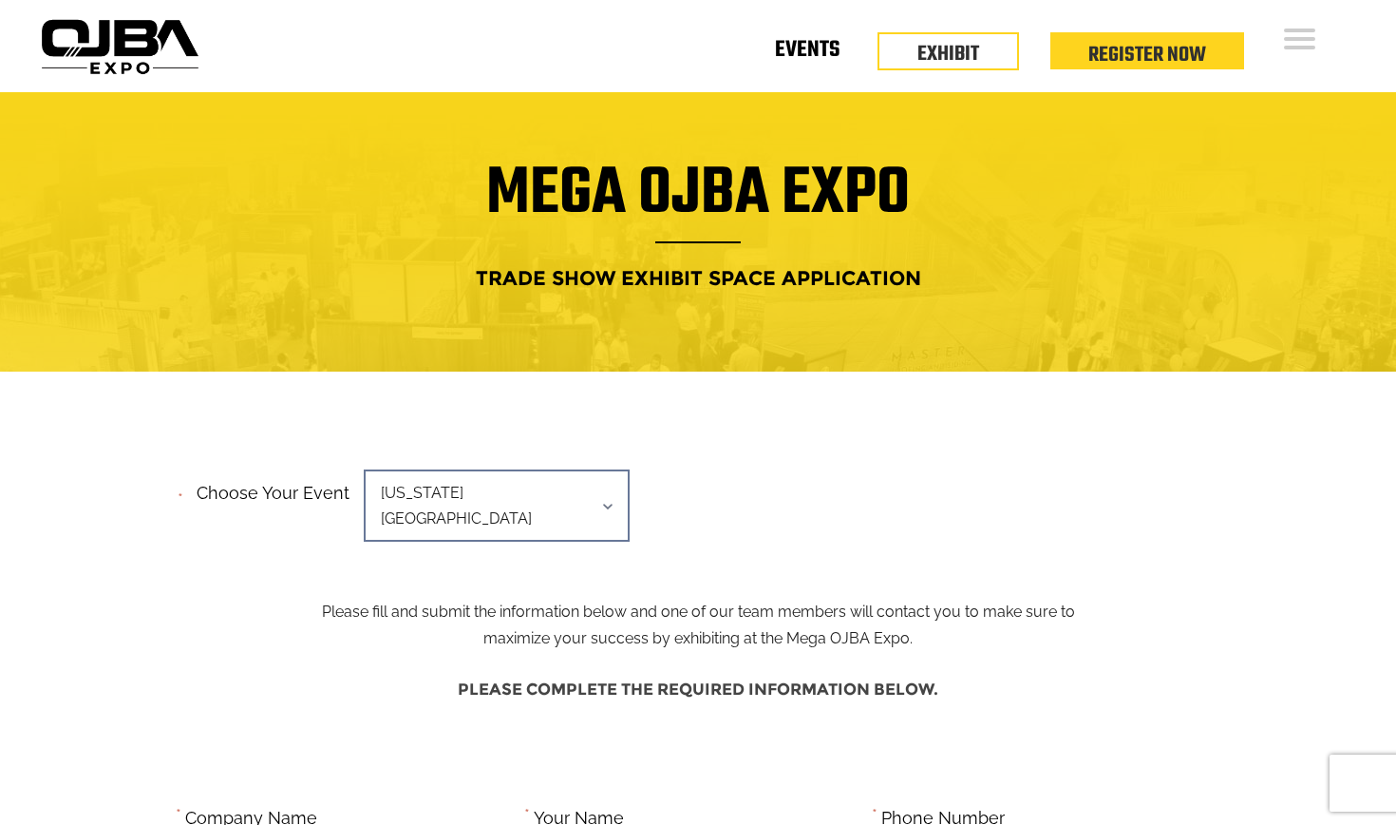  What do you see at coordinates (1148, 55) in the screenshot?
I see `a: Register Now` at bounding box center [1148, 55].